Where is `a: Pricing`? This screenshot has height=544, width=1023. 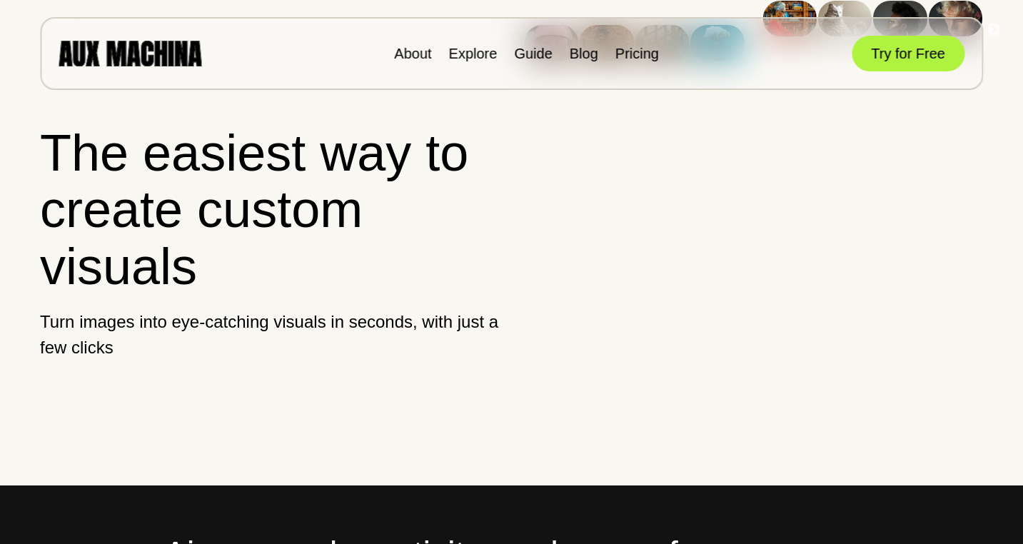 a: Pricing is located at coordinates (637, 54).